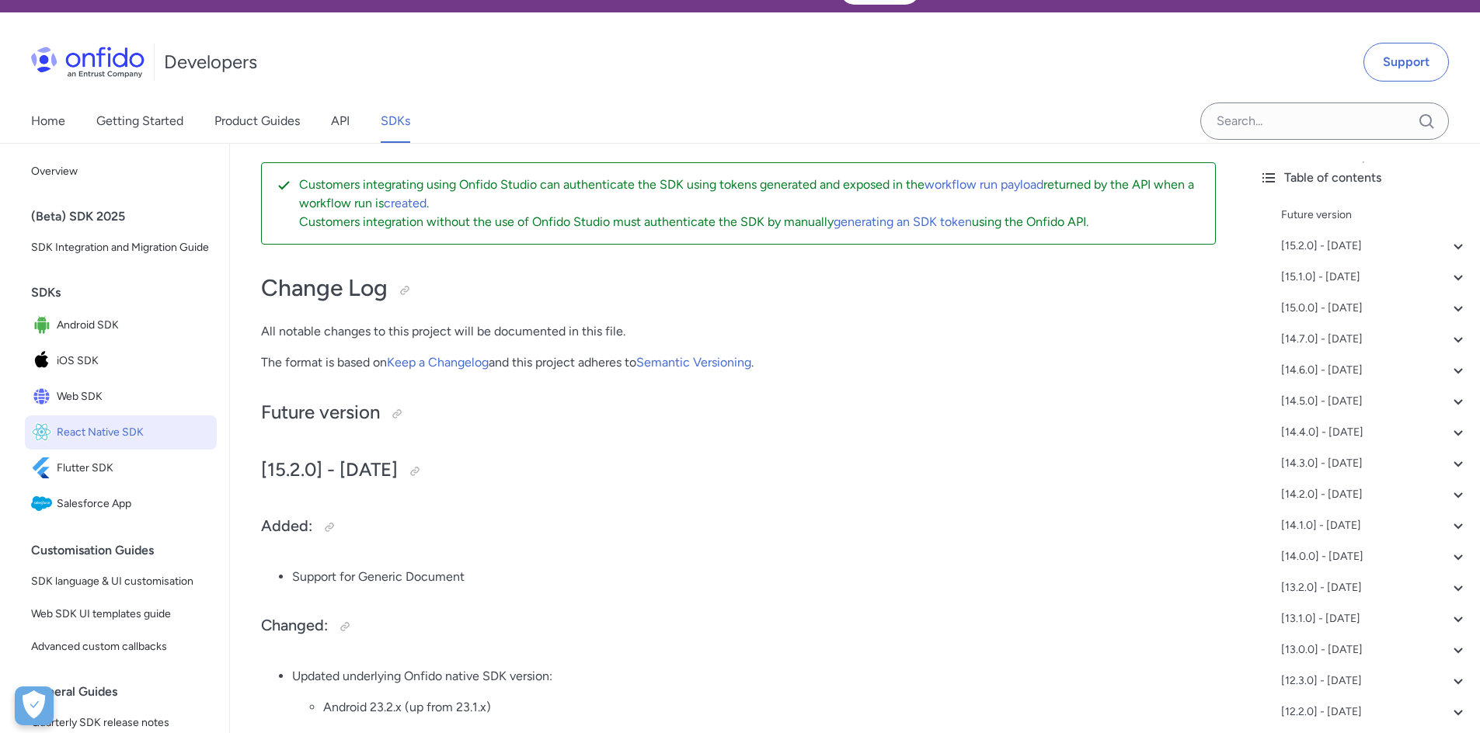 This screenshot has width=1480, height=733. Describe the element at coordinates (984, 184) in the screenshot. I see `a: workflow run payload` at that location.